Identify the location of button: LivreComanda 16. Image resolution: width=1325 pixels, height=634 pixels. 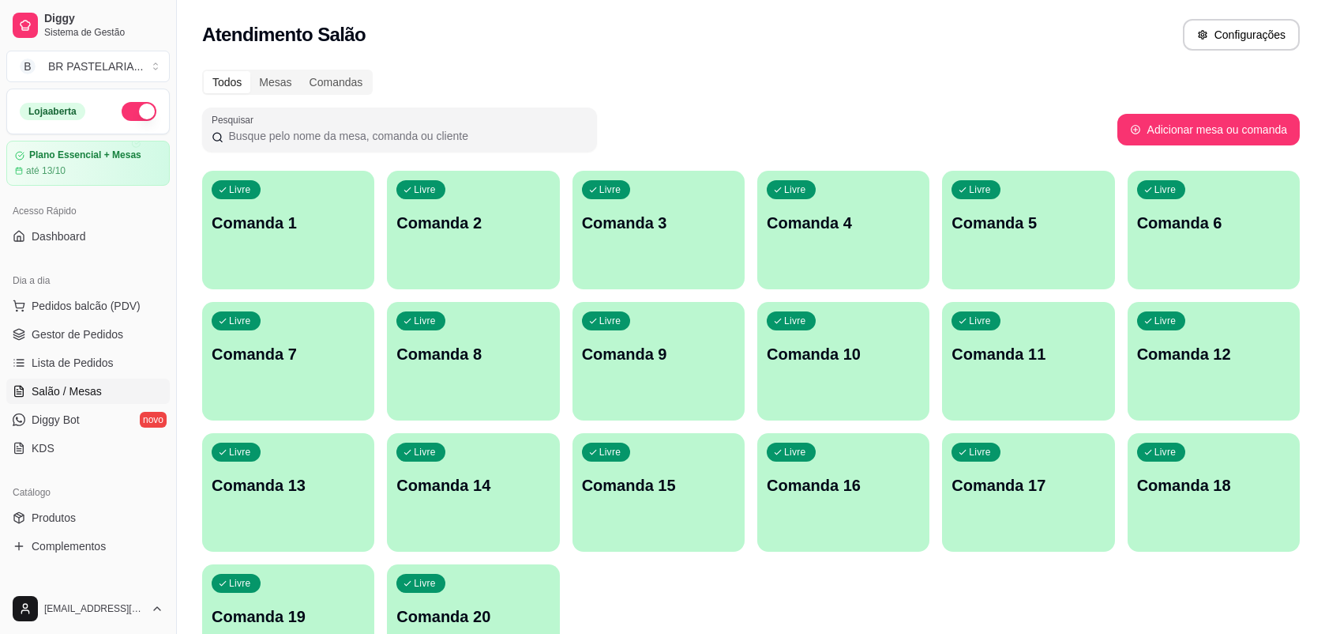
(844, 492).